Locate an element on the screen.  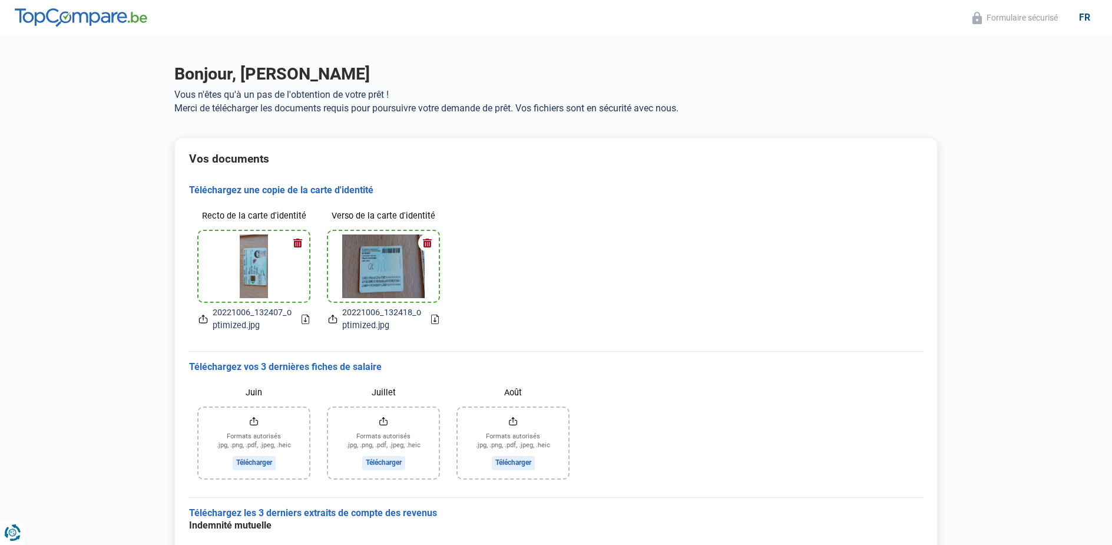
label: Août is located at coordinates (513, 392).